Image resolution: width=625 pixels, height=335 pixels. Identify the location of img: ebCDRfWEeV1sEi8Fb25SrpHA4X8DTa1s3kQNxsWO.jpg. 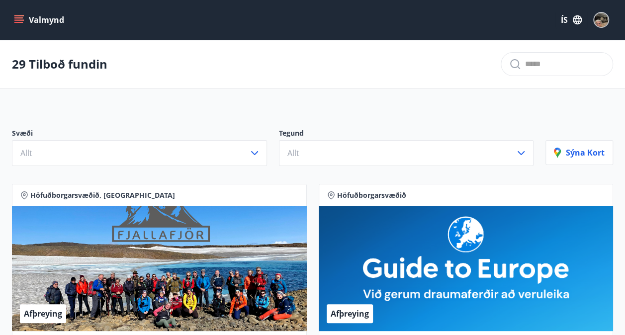
(602, 20).